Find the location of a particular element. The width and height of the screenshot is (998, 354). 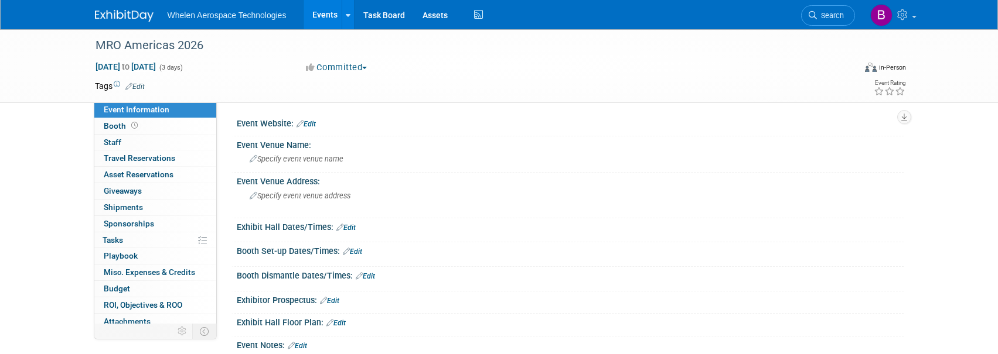

span: Asset Reservations is located at coordinates (138, 175).